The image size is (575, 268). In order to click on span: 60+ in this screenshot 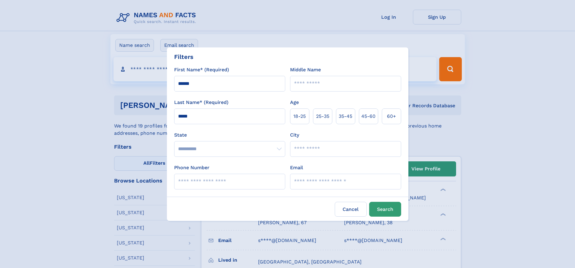, I will do `click(392, 116)`.